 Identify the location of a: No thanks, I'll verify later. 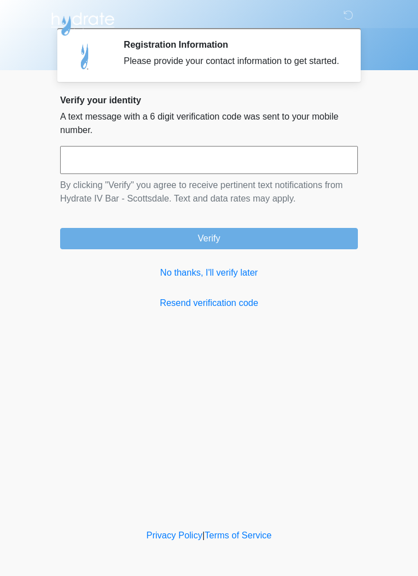
(209, 273).